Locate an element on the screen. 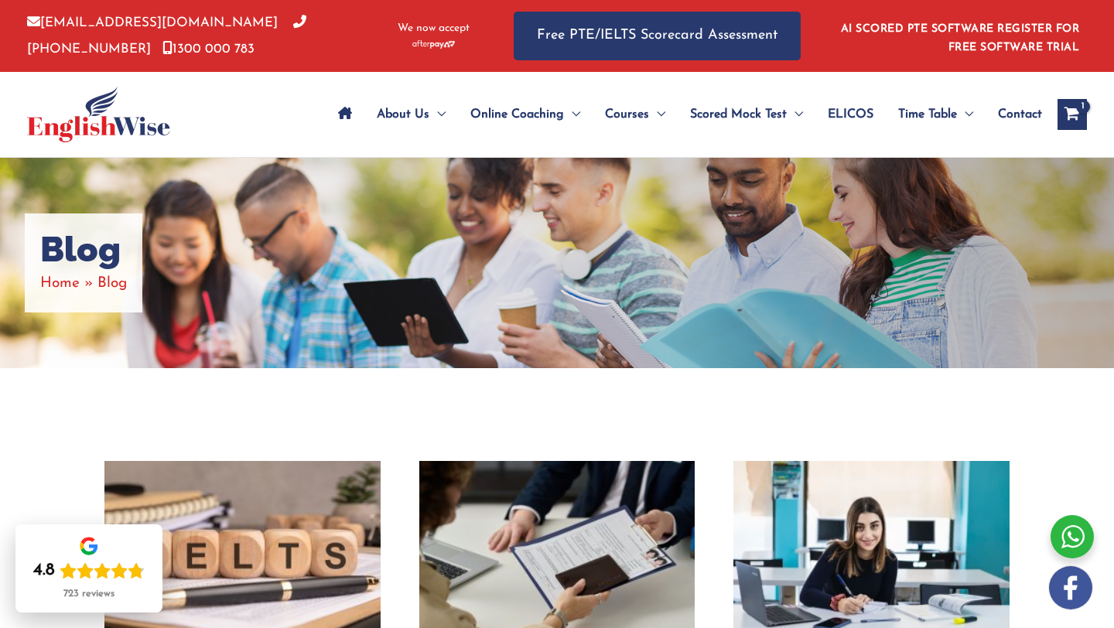 Image resolution: width=1114 pixels, height=628 pixels. a: Contact is located at coordinates (1013, 114).